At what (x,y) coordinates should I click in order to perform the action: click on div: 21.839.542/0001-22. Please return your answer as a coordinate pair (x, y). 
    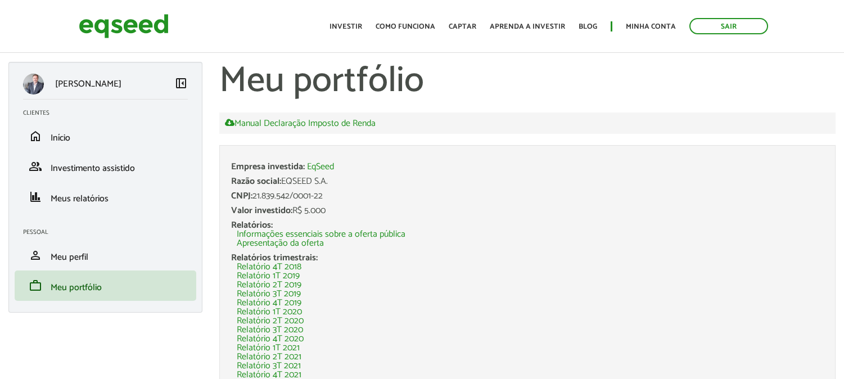
    Looking at the image, I should click on (528, 196).